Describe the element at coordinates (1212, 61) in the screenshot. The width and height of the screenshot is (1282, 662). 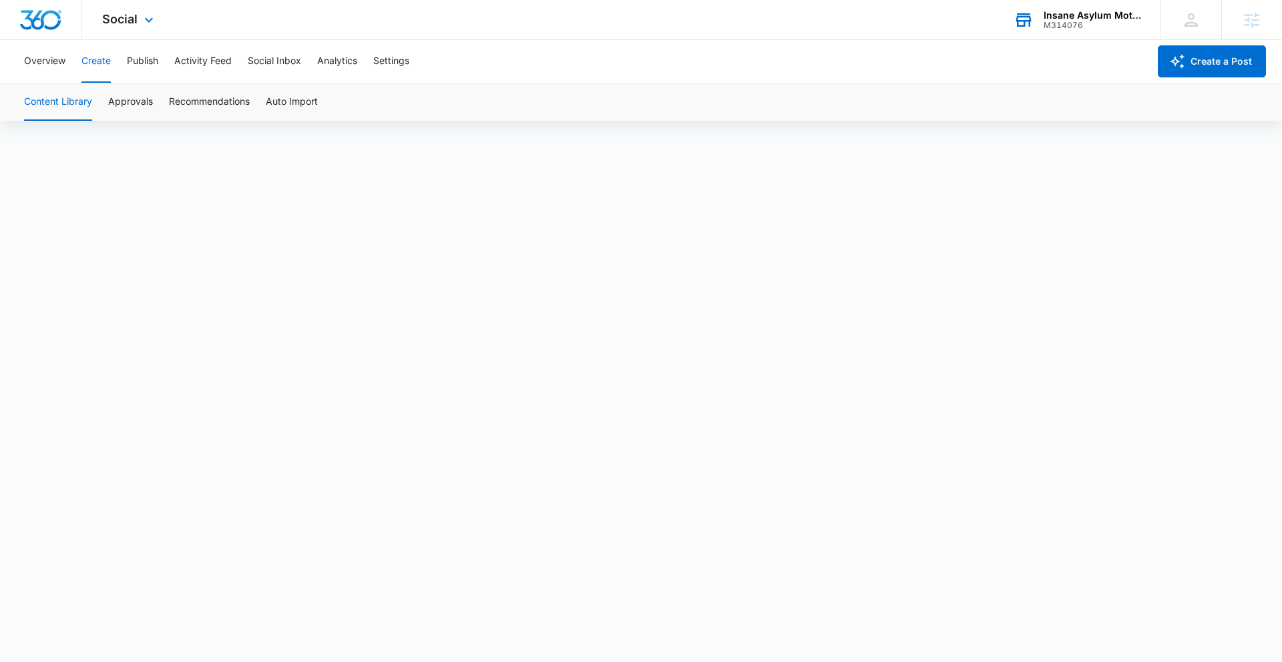
I see `button: Create a Post` at that location.